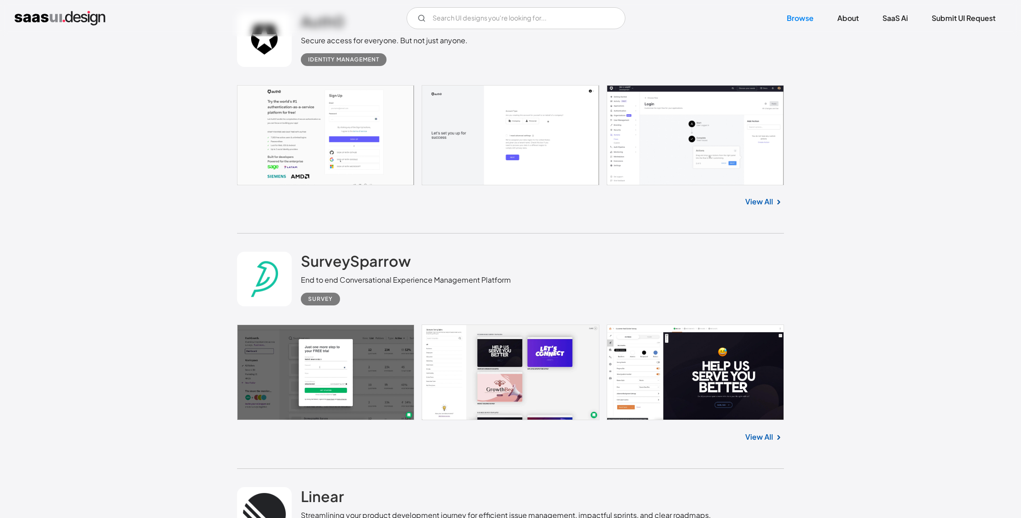  What do you see at coordinates (344, 60) in the screenshot?
I see `div: Identity Management` at bounding box center [344, 60].